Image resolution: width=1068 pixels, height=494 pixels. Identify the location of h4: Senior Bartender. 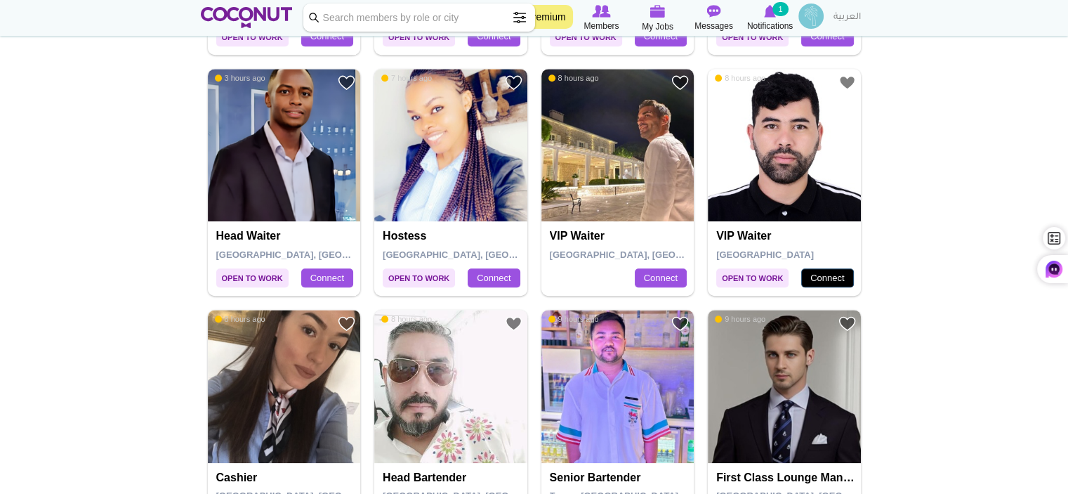
(619, 477).